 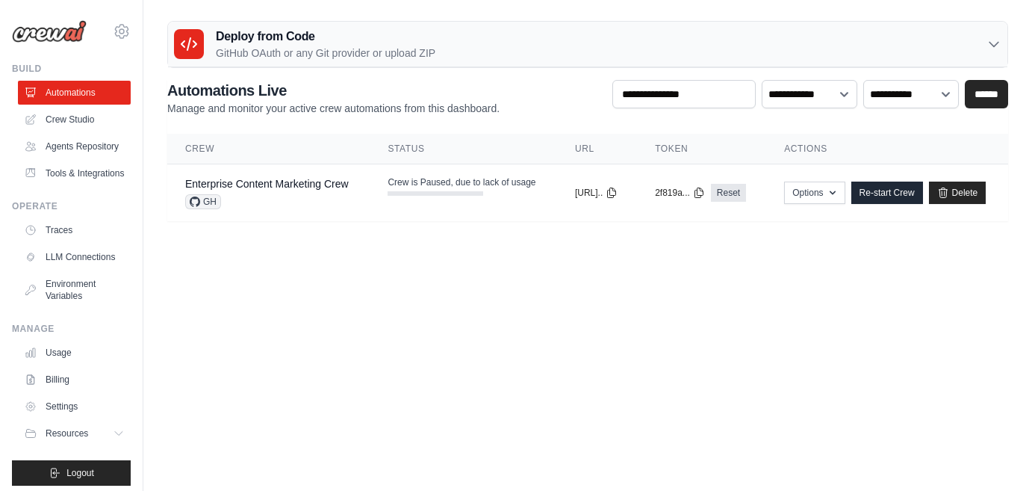 I want to click on div: Build, so click(x=71, y=69).